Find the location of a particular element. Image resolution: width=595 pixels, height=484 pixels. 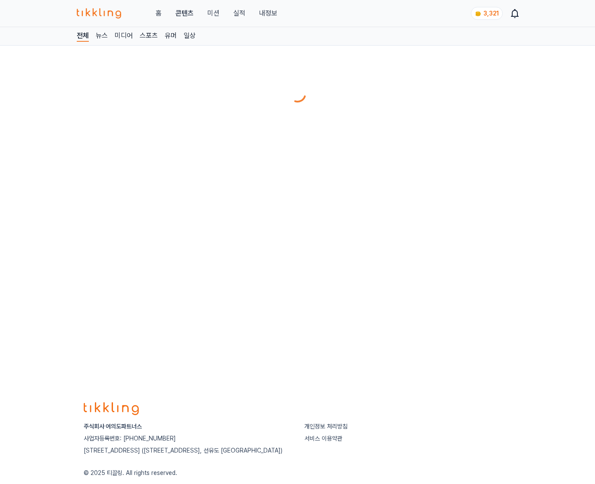

a: 미디어 is located at coordinates (124, 36).